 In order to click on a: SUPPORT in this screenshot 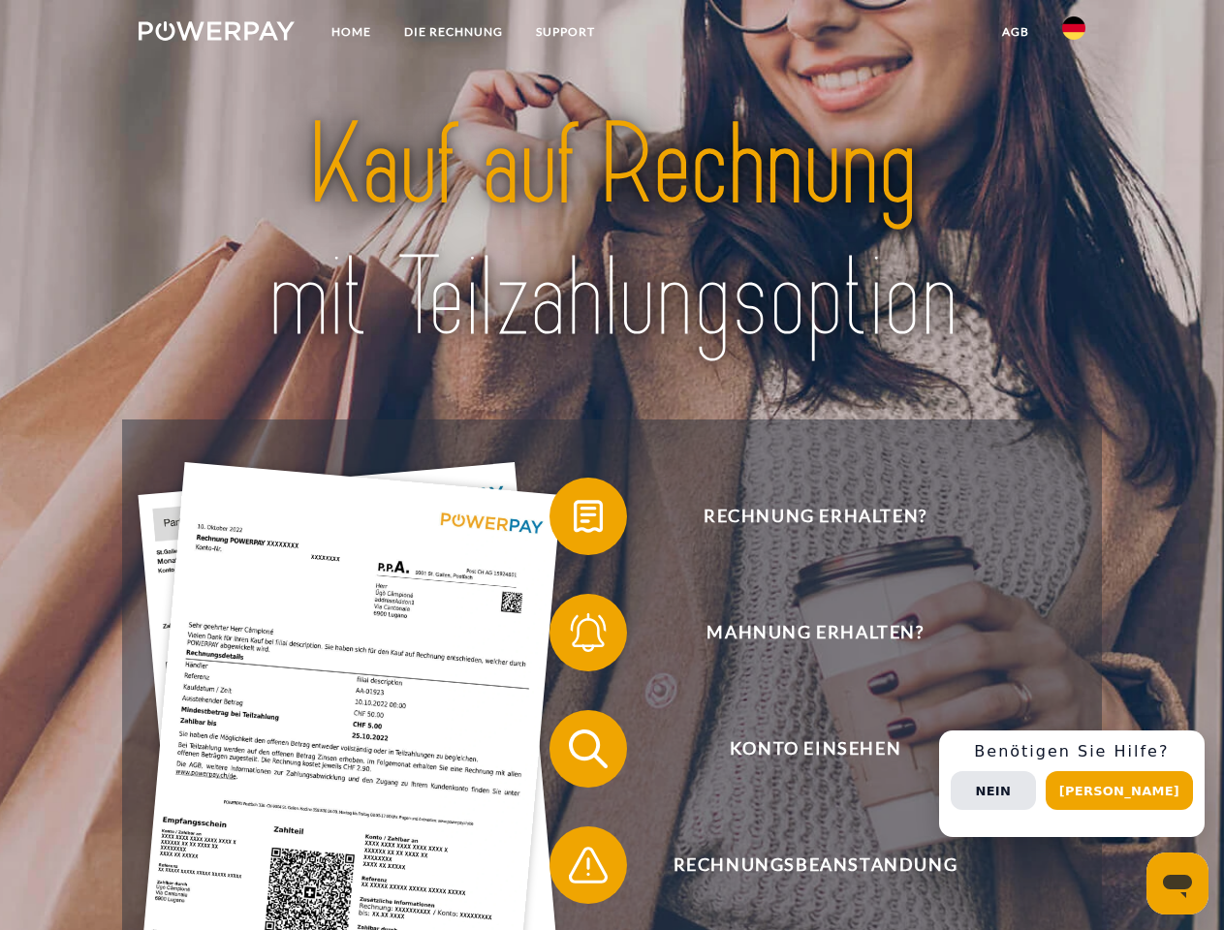, I will do `click(565, 32)`.